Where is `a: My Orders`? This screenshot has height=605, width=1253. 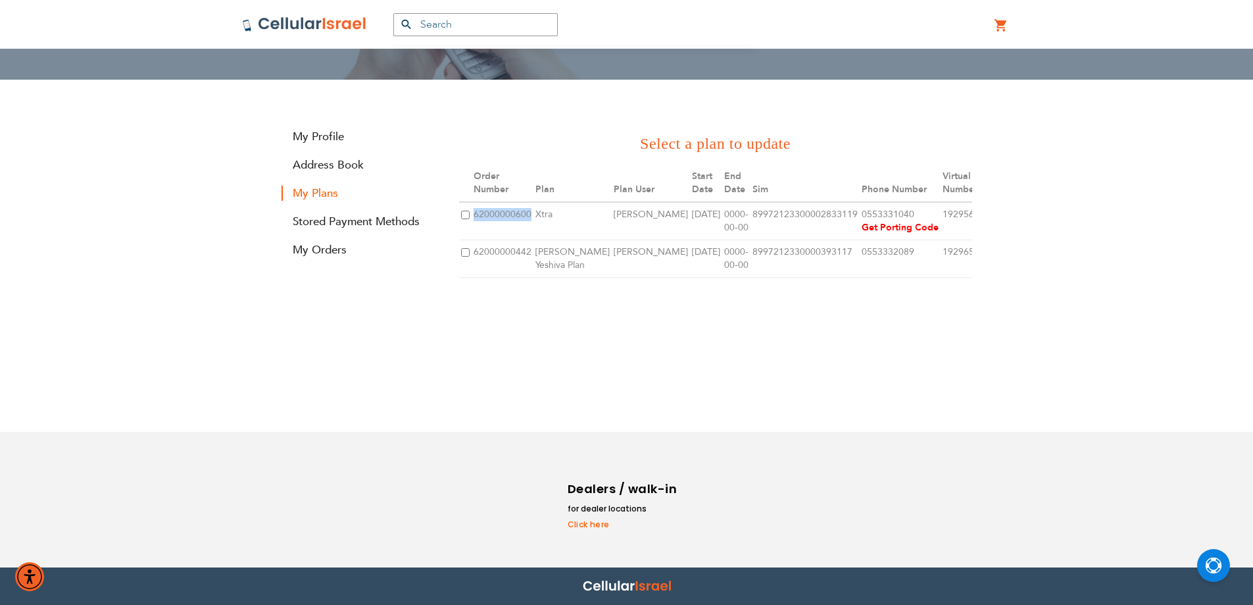
a: My Orders is located at coordinates (360, 249).